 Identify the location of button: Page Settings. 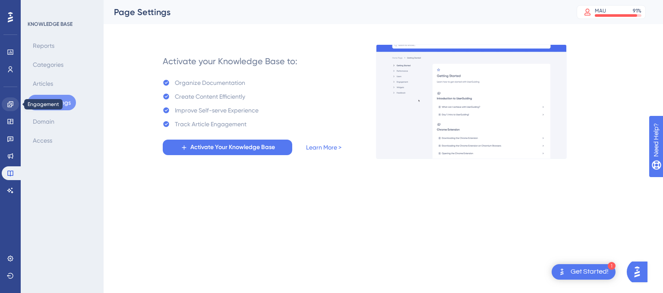
(52, 103).